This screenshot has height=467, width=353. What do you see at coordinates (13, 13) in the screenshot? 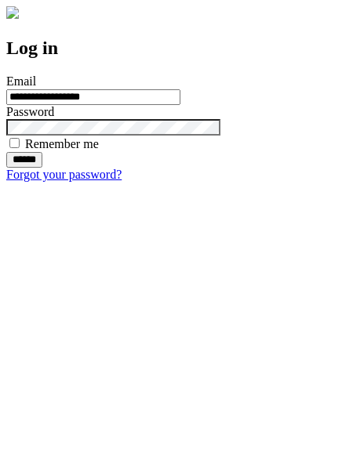
I see `img: logo-4e3dc11c47720685a147b03b5a06dd966a58ff35d612b21f08c02c0306f2b779.png` at bounding box center [13, 13].